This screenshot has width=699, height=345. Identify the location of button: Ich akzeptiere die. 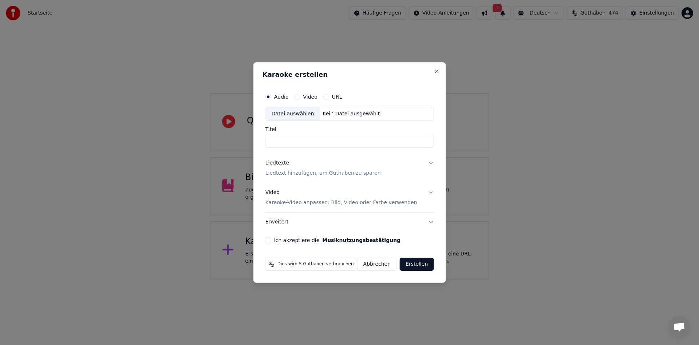
(361, 240).